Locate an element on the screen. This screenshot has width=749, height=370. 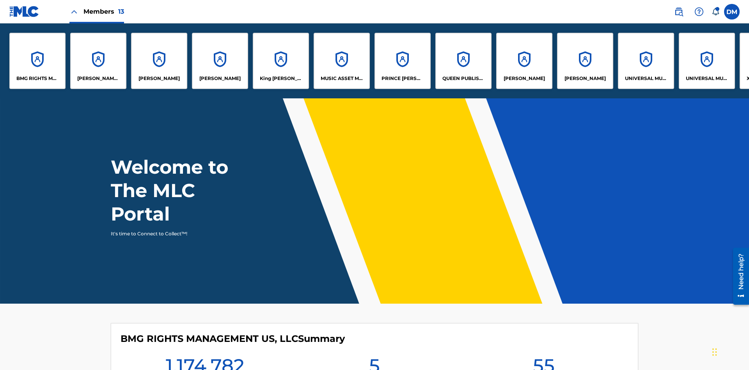
img: MLC Logo is located at coordinates (24, 11).